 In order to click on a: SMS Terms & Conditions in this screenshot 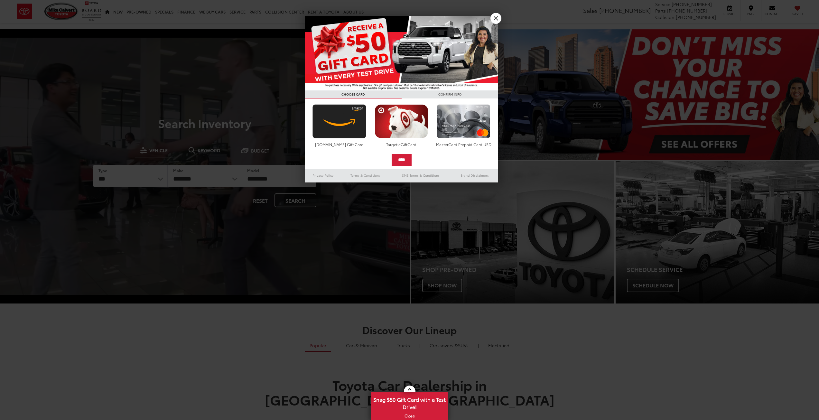, I will do `click(421, 175)`.